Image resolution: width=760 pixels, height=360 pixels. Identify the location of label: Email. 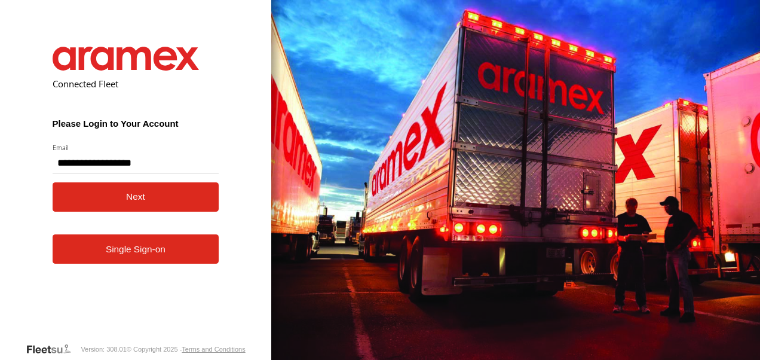
(136, 147).